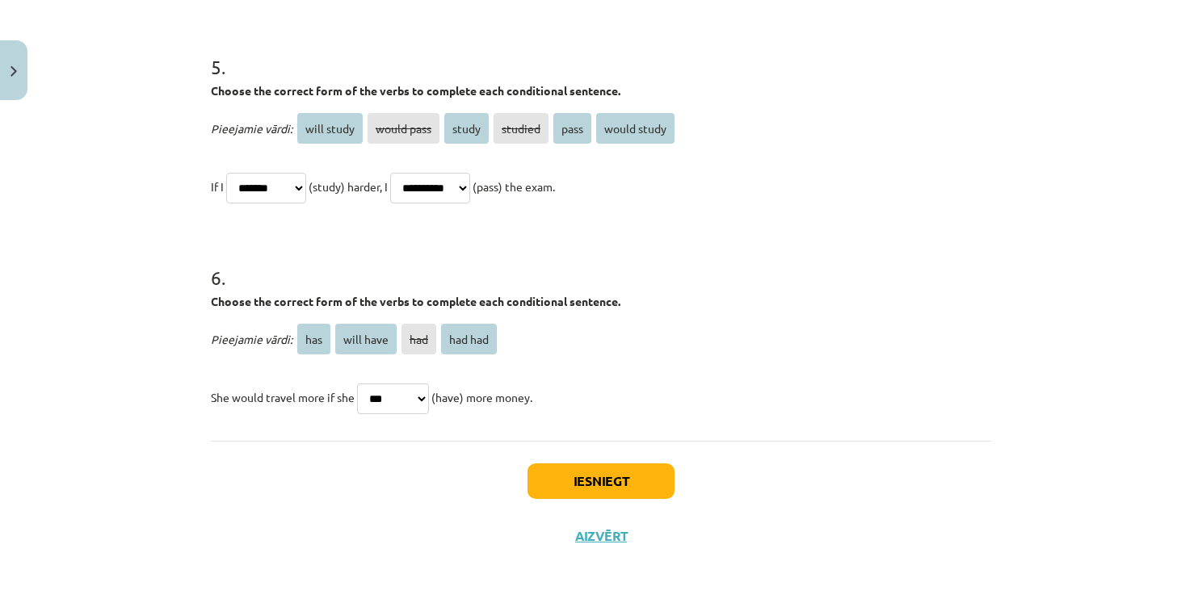 The width and height of the screenshot is (1202, 603). What do you see at coordinates (468, 339) in the screenshot?
I see `span: had had` at bounding box center [468, 339].